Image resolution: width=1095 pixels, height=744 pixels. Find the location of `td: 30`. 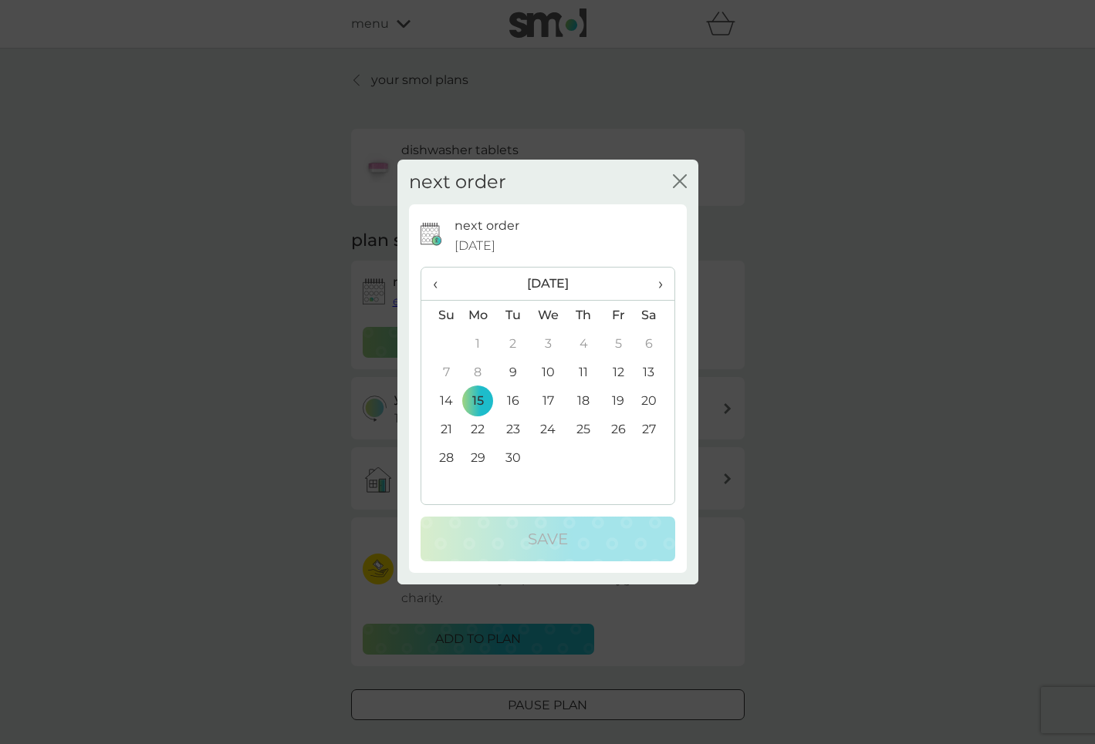

td: 30 is located at coordinates (512, 457).